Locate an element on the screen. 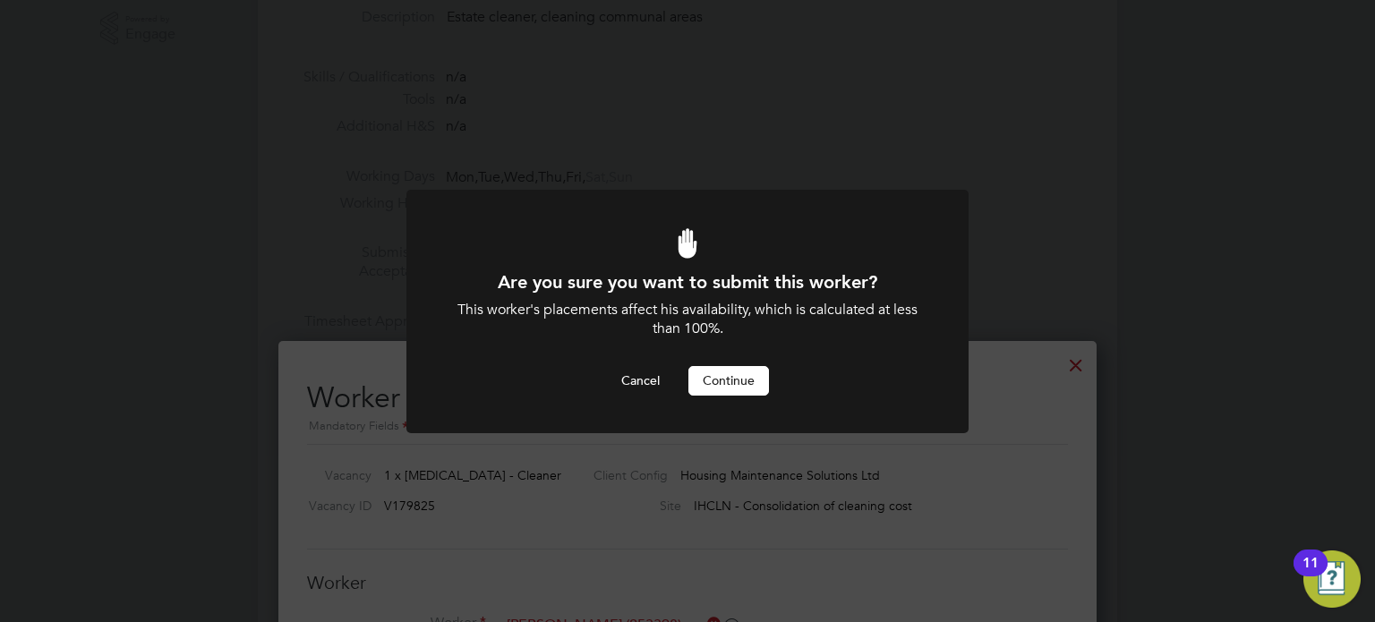 Image resolution: width=1375 pixels, height=622 pixels. div: 11 is located at coordinates (1311, 575).